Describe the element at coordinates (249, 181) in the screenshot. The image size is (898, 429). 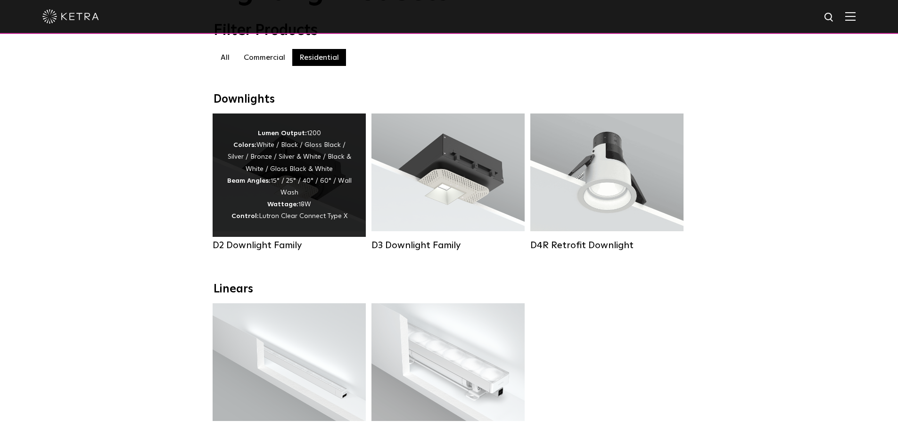
I see `strong: Beam Angles:` at that location.